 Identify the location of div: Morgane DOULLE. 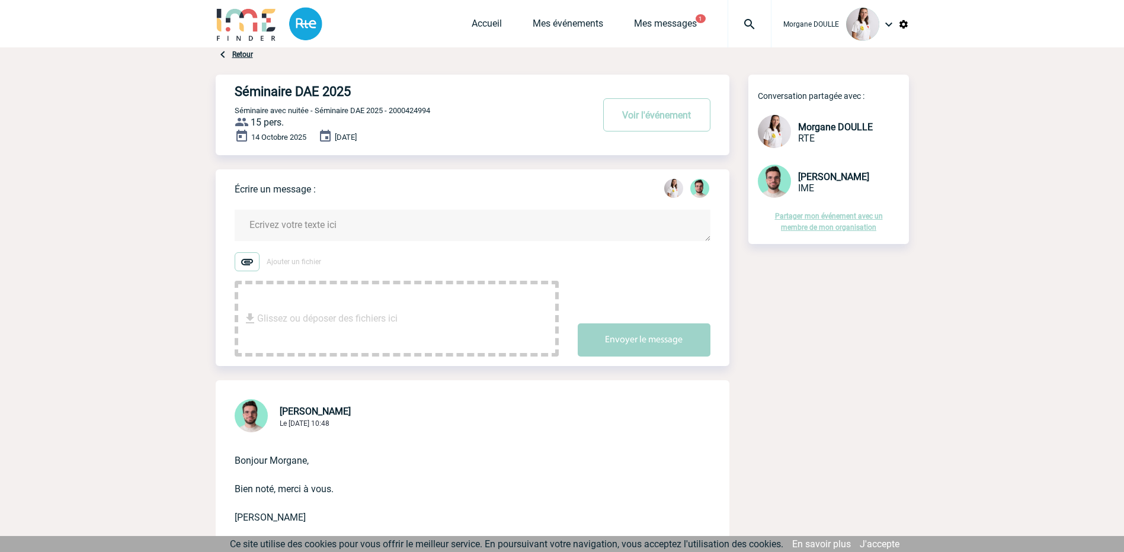
(674, 190).